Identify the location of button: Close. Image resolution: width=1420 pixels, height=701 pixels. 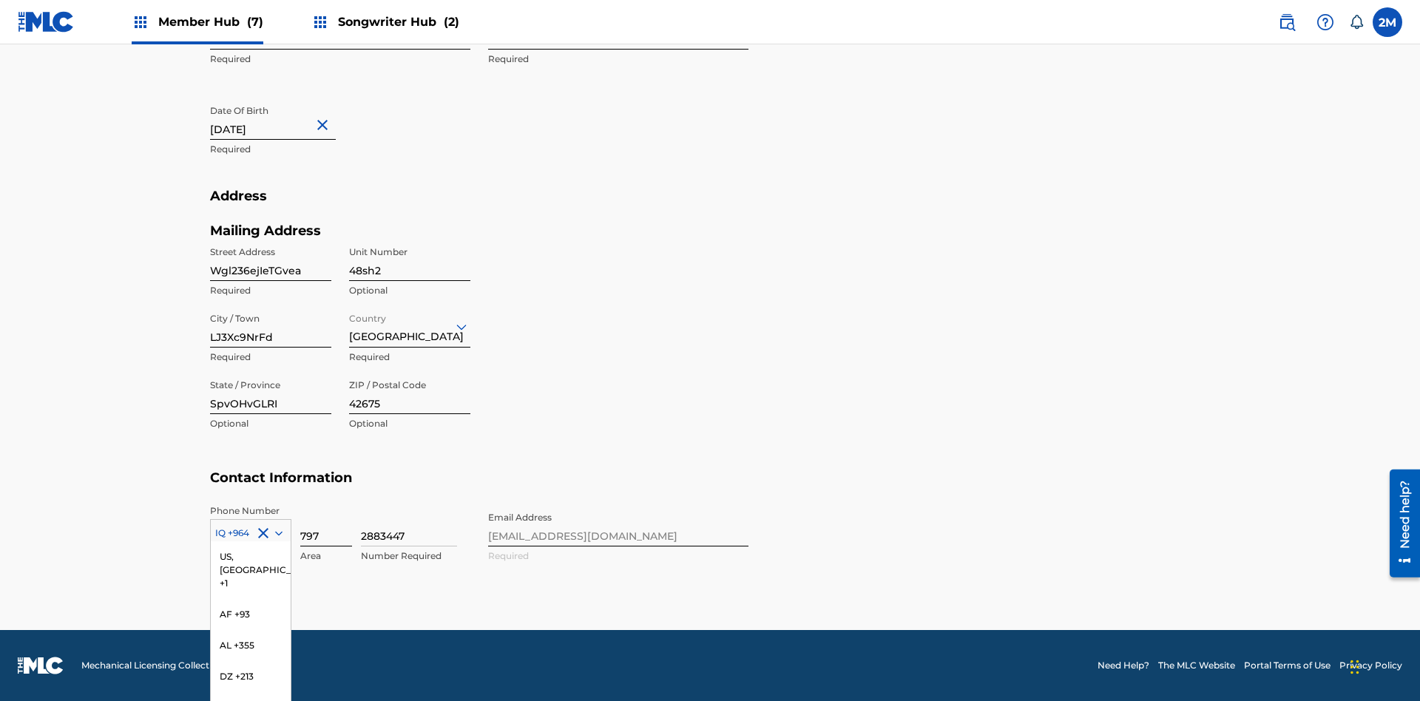
(325, 124).